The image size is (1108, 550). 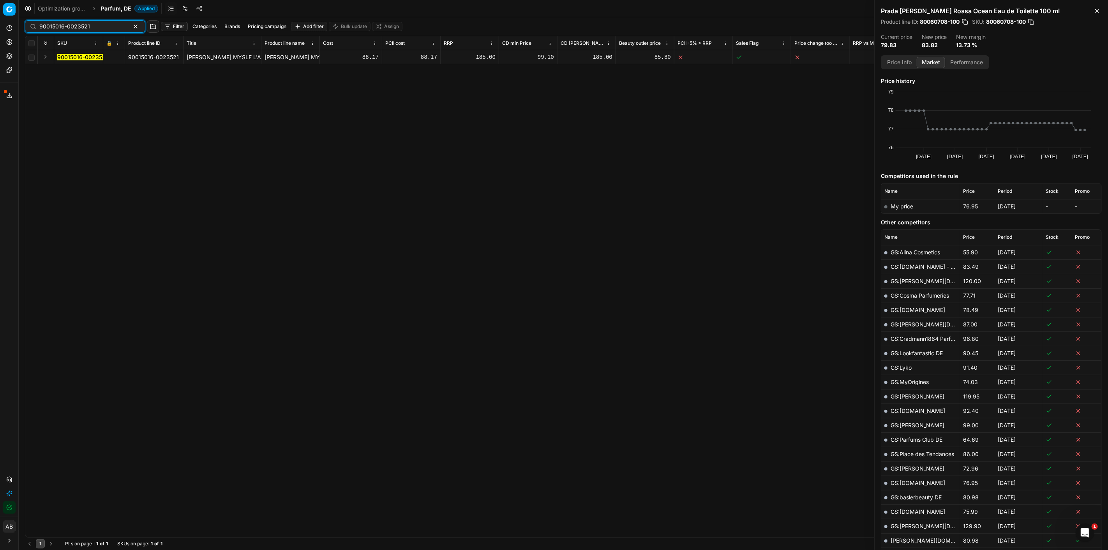 What do you see at coordinates (83, 57) in the screenshot?
I see `mark: 90015016-0023521` at bounding box center [83, 57].